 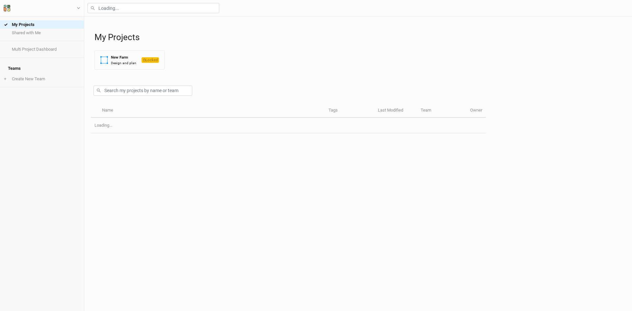 I want to click on span: Locked, so click(x=150, y=60).